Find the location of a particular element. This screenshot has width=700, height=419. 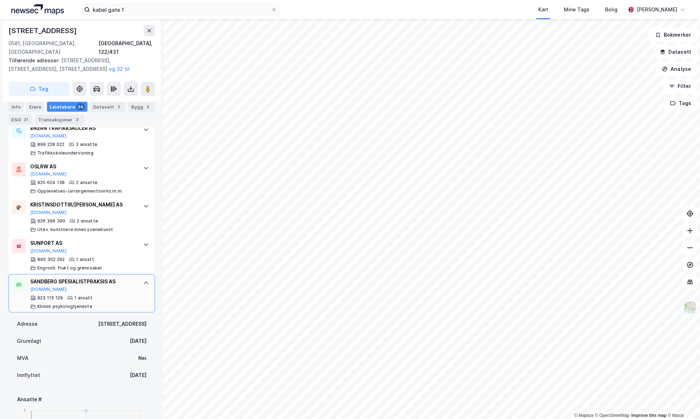

button: Bokmerker is located at coordinates (673, 35).